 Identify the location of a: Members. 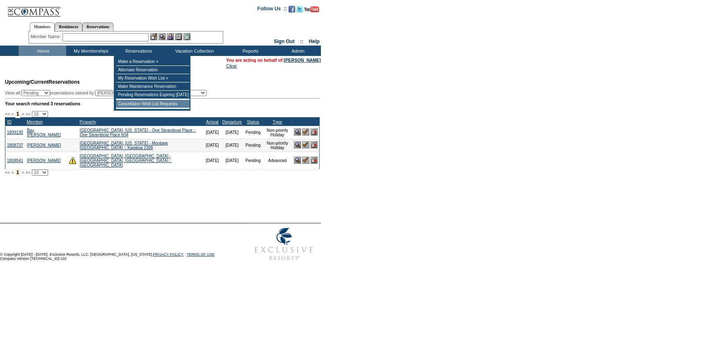
(42, 27).